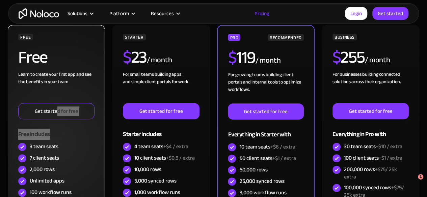 The image size is (427, 197). I want to click on span: 1, so click(420, 177).